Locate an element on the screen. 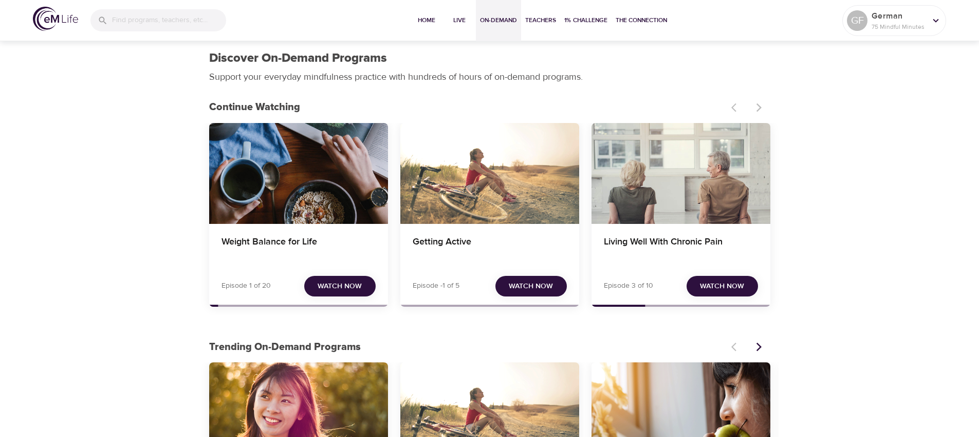 This screenshot has height=437, width=979. span: Live is located at coordinates (460, 20).